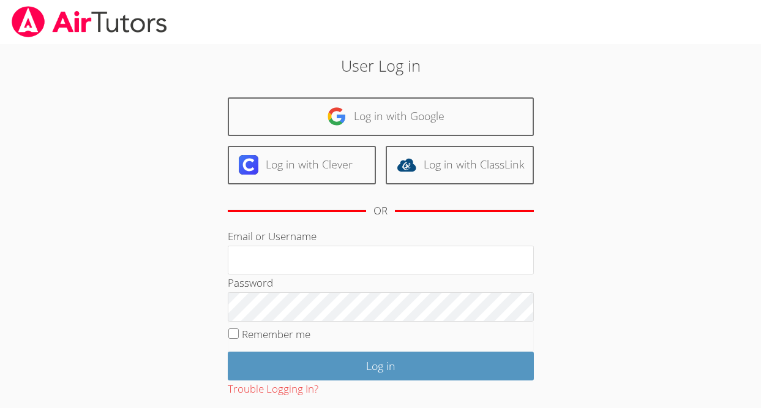 This screenshot has height=408, width=761. Describe the element at coordinates (460, 165) in the screenshot. I see `a: Log in with ClassLink` at that location.